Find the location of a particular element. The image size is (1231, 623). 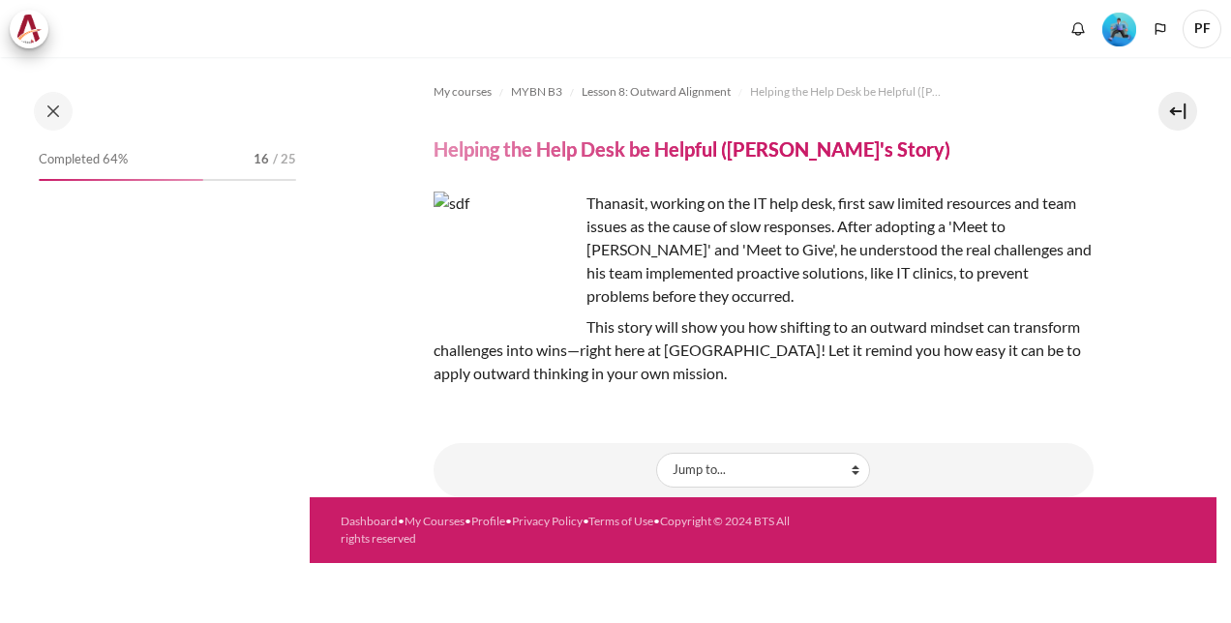

p: Thanasit, working on the IT help desk, first saw limited resources and team issues as the cause o... is located at coordinates (763, 250).